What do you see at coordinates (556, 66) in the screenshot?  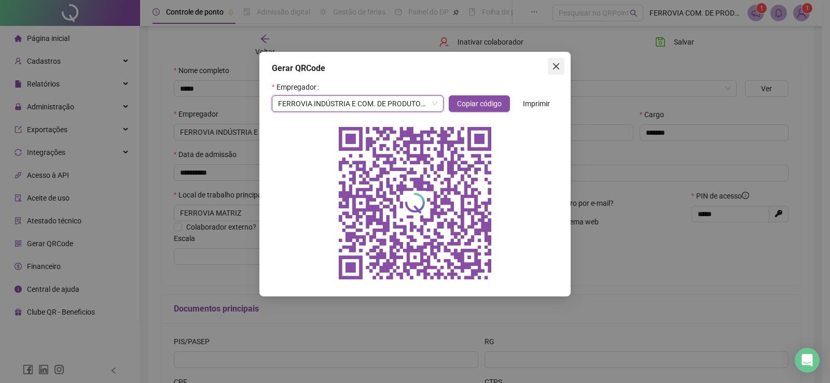 I see `button: Close` at bounding box center [556, 66].